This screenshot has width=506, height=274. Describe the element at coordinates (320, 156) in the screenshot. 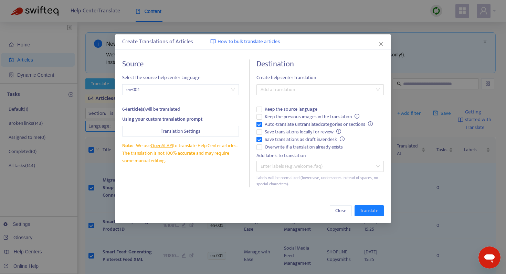

I see `div: Add labels to translation` at that location.